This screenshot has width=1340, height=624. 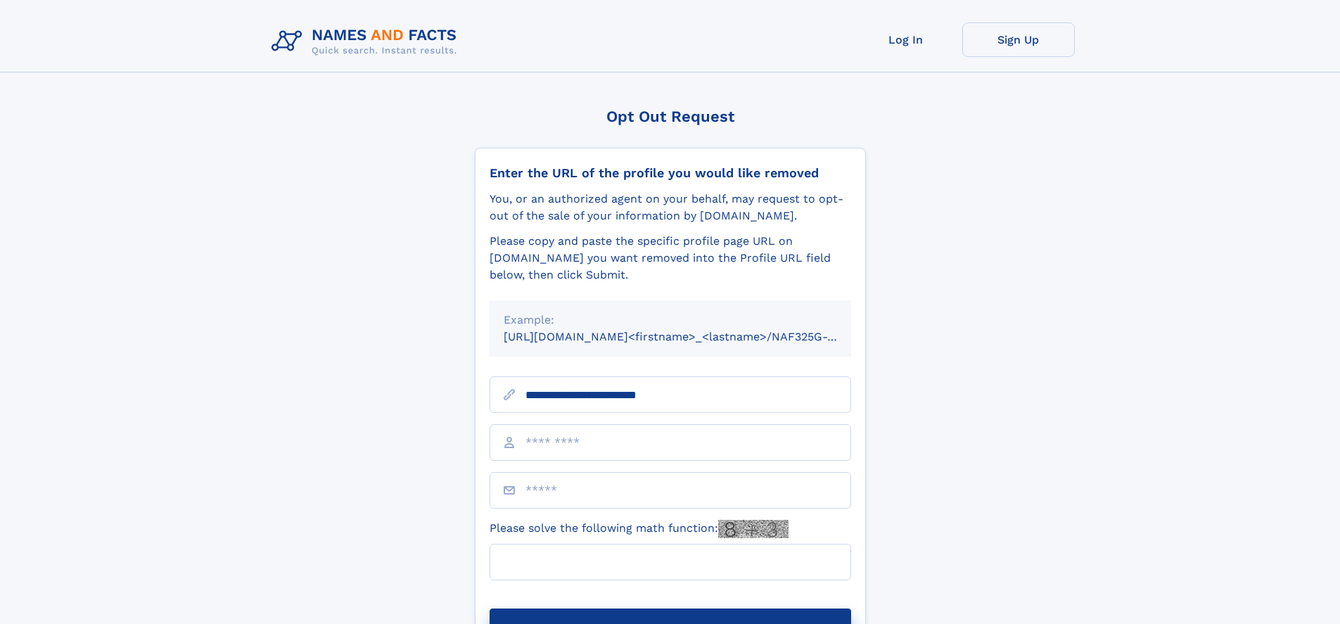 What do you see at coordinates (1019, 39) in the screenshot?
I see `a: Sign Up` at bounding box center [1019, 39].